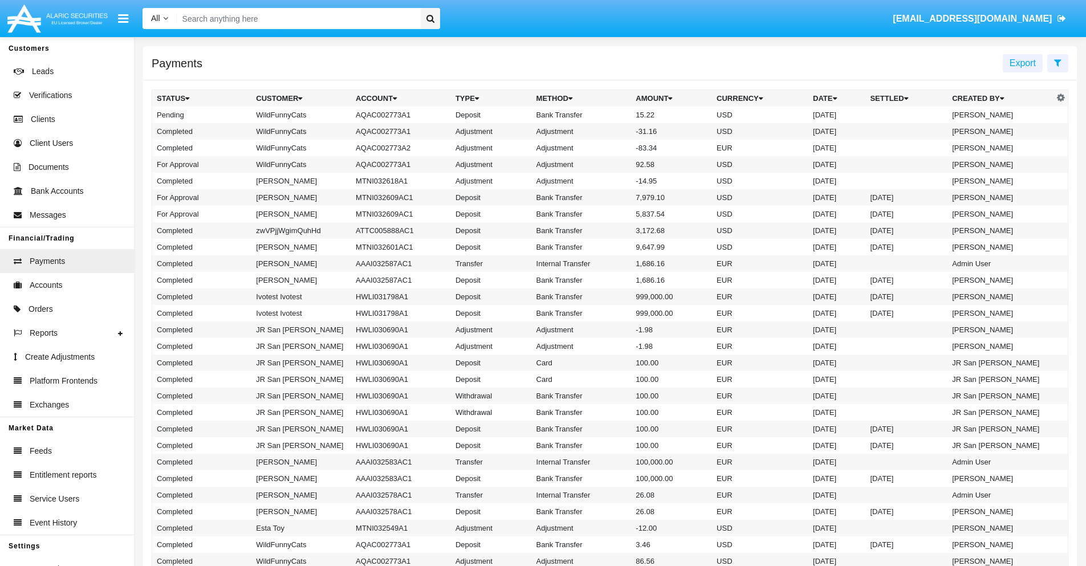 Image resolution: width=1086 pixels, height=566 pixels. What do you see at coordinates (672, 247) in the screenshot?
I see `td: 9,647.99` at bounding box center [672, 247].